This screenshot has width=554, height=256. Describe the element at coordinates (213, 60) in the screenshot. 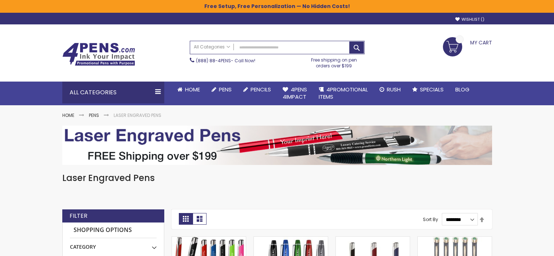

I see `a: (888) 88-4PENS` at that location.